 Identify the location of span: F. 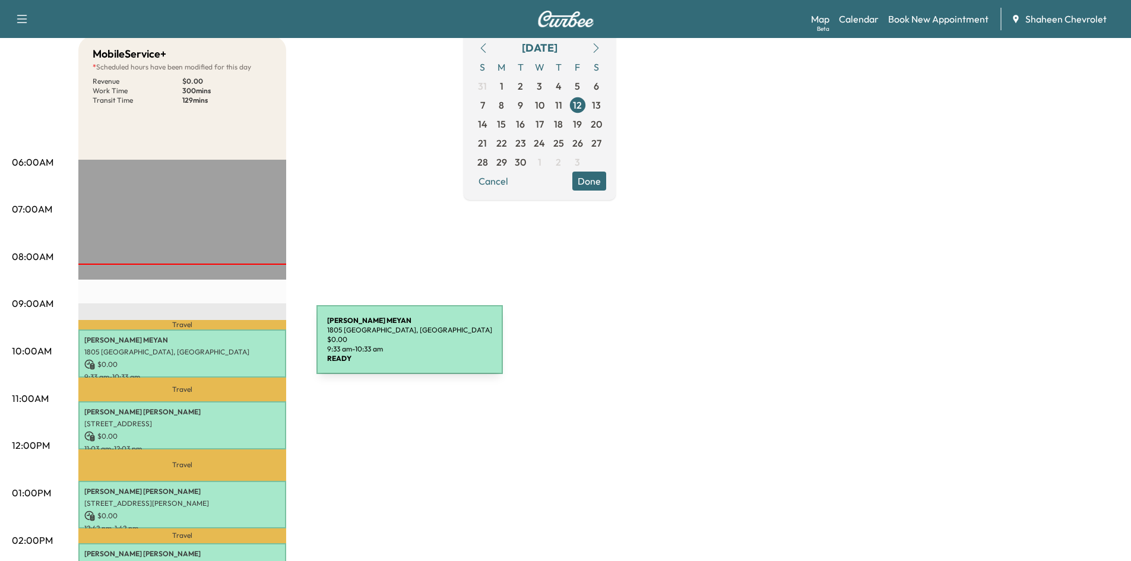
(577, 67).